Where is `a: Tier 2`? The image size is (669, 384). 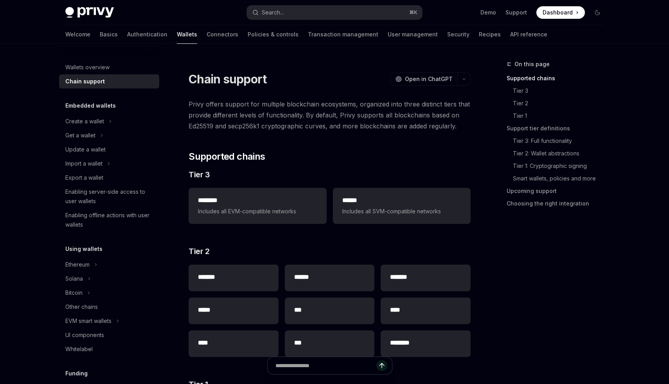
a: Tier 2 is located at coordinates (561, 103).